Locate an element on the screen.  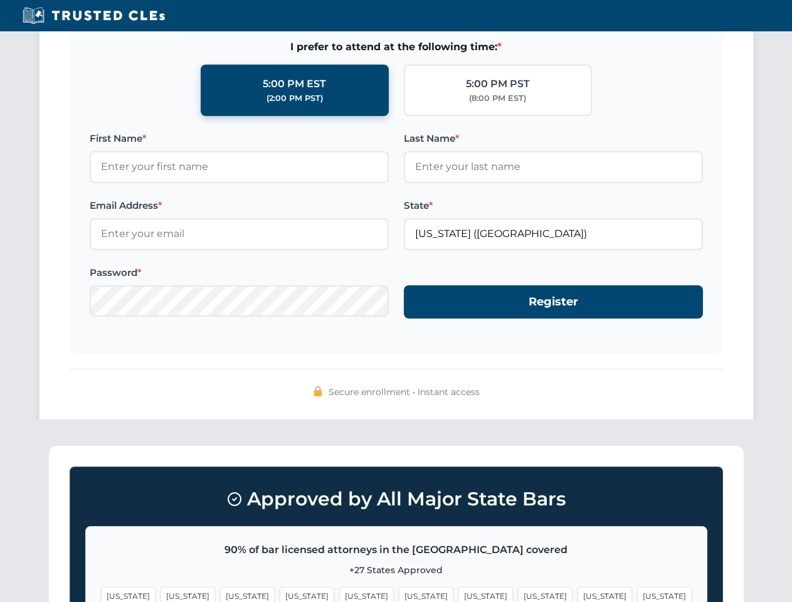
input: Enter your last name is located at coordinates (553, 167).